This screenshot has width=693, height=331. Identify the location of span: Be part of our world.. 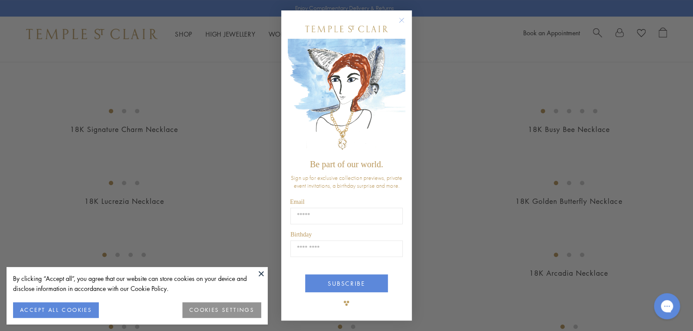
(346, 164).